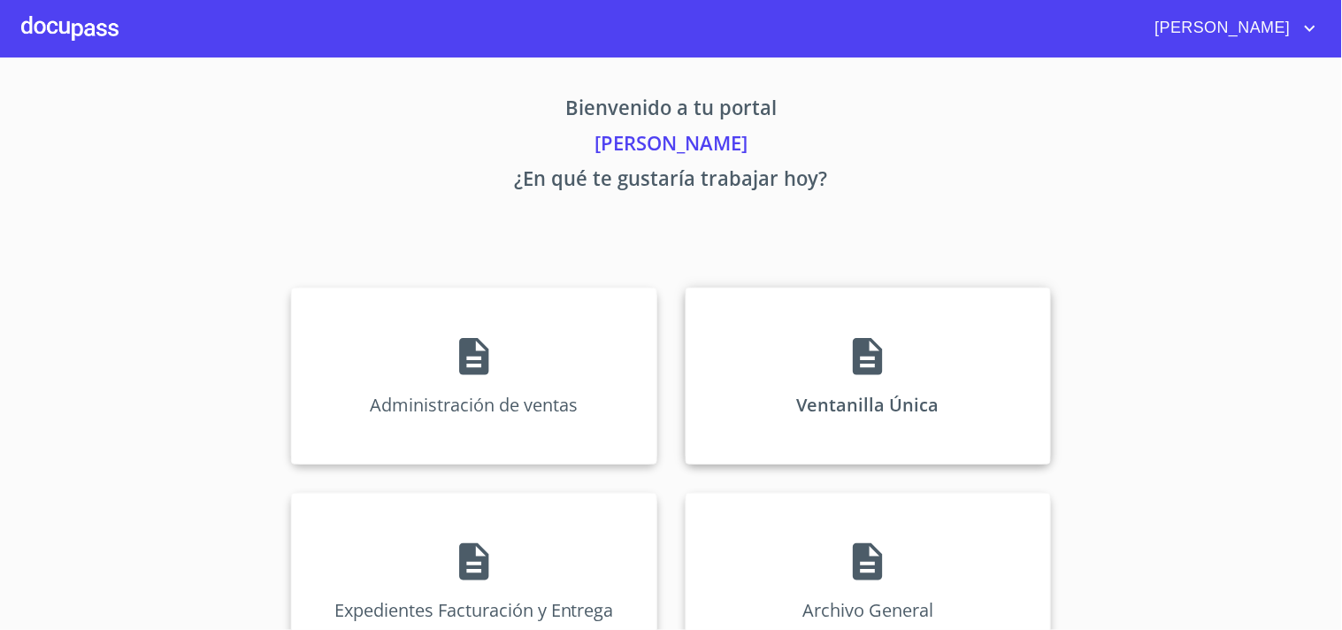 Image resolution: width=1342 pixels, height=630 pixels. I want to click on p: Archivo General, so click(868, 610).